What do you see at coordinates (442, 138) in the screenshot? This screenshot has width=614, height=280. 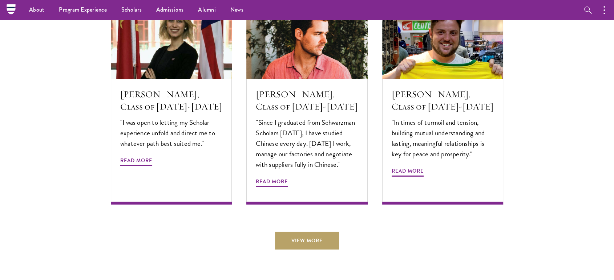 I see `p: "In times of turmoil and tension, building mutual understanding and lasting, meaningful relations...` at bounding box center [442, 138].